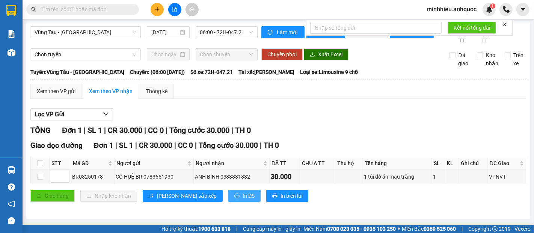  What do you see at coordinates (155, 145) in the screenshot?
I see `span: CR 30.000` at bounding box center [155, 145].